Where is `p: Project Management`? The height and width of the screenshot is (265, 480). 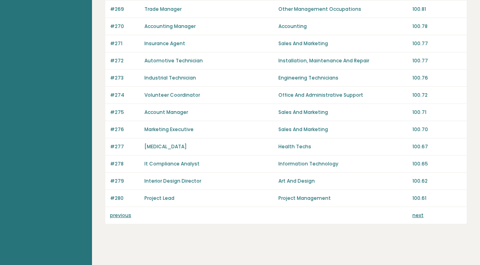 p: Project Management is located at coordinates (343, 199).